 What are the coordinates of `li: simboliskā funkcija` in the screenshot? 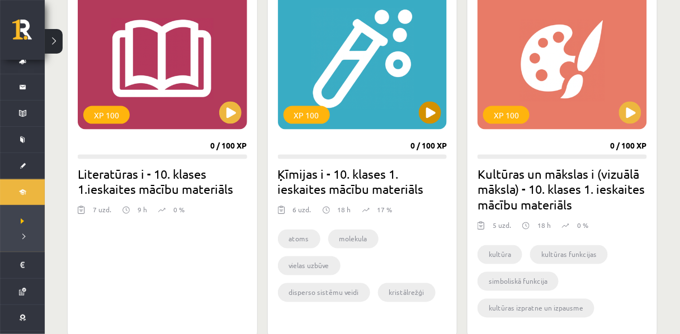 It's located at (517, 282).